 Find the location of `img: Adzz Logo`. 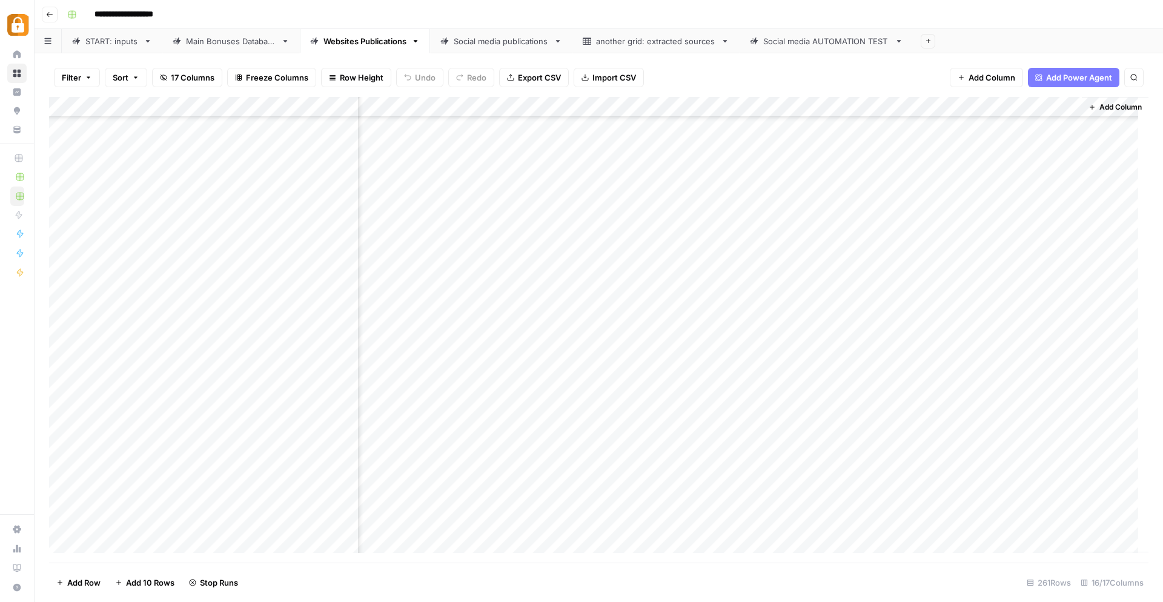

img: Adzz Logo is located at coordinates (18, 25).